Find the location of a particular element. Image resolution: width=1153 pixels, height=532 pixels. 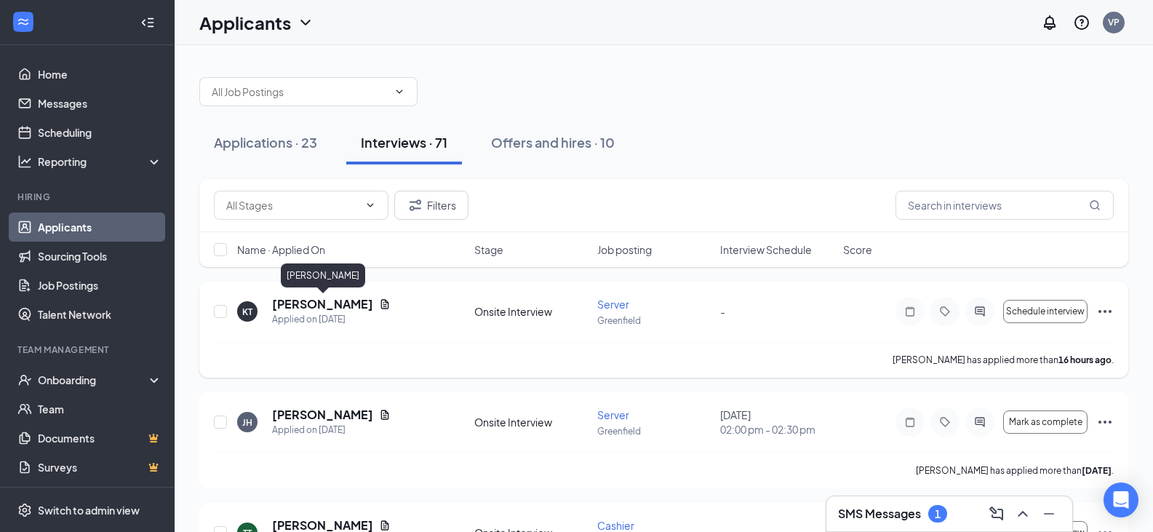

svg: WorkstreamLogo is located at coordinates (23, 22).